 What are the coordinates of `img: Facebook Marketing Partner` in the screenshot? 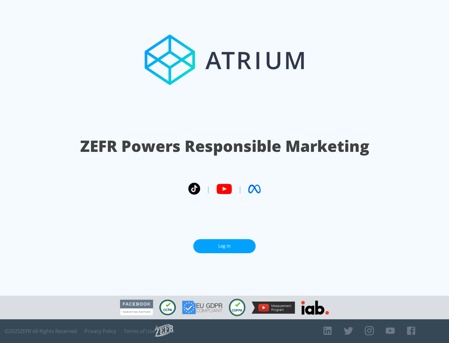 It's located at (136, 307).